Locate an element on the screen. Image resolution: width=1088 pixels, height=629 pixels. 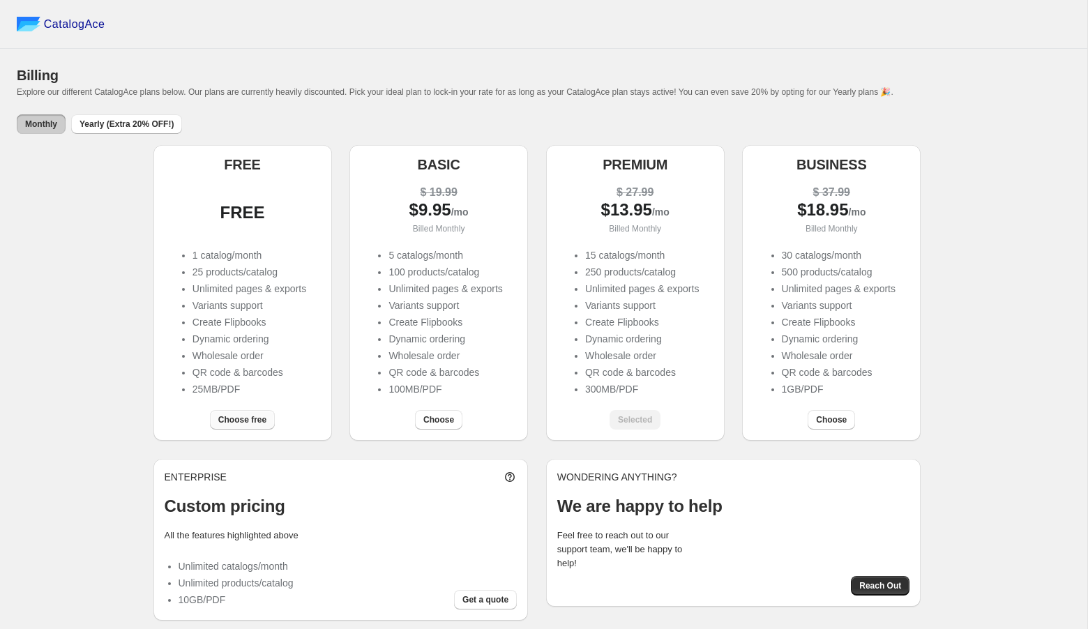
label: All the features highlighted above is located at coordinates (232, 535).